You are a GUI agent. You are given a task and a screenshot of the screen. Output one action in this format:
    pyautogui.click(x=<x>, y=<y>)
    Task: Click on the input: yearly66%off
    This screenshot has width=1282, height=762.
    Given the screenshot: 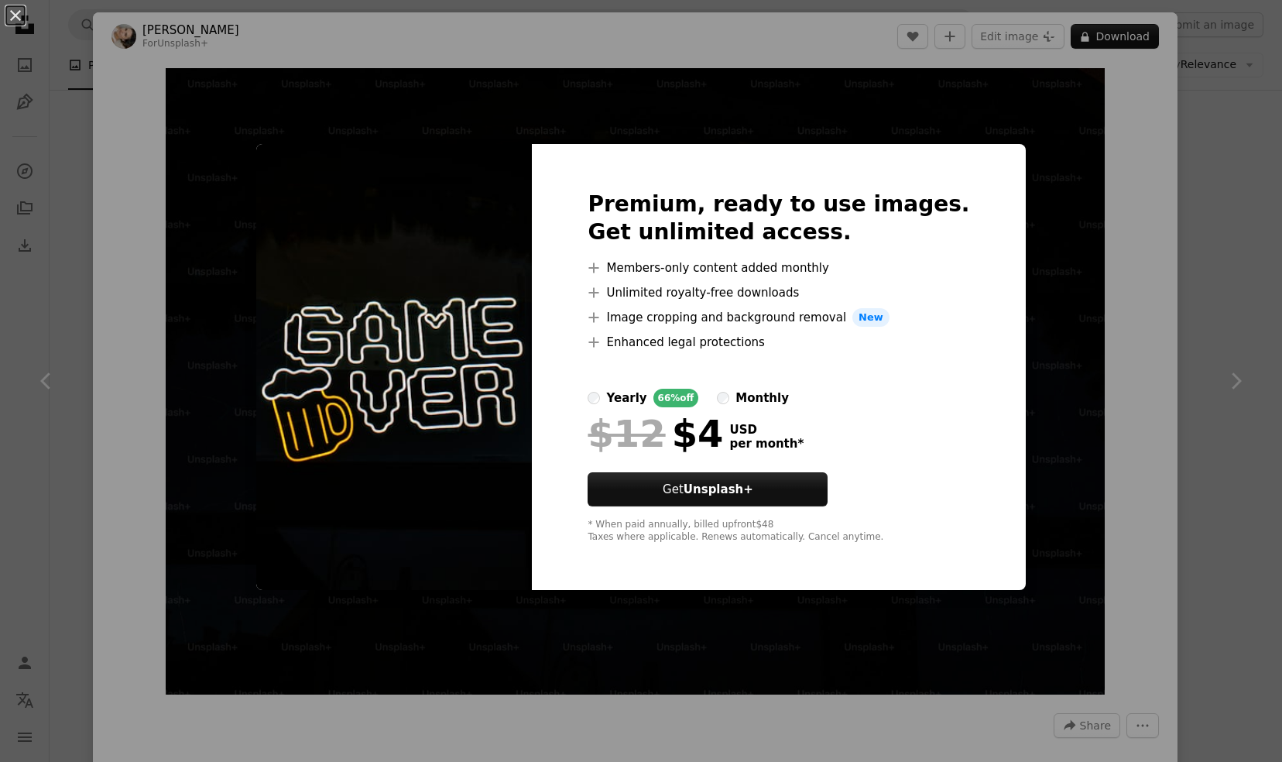 What is the action you would take?
    pyautogui.click(x=594, y=398)
    